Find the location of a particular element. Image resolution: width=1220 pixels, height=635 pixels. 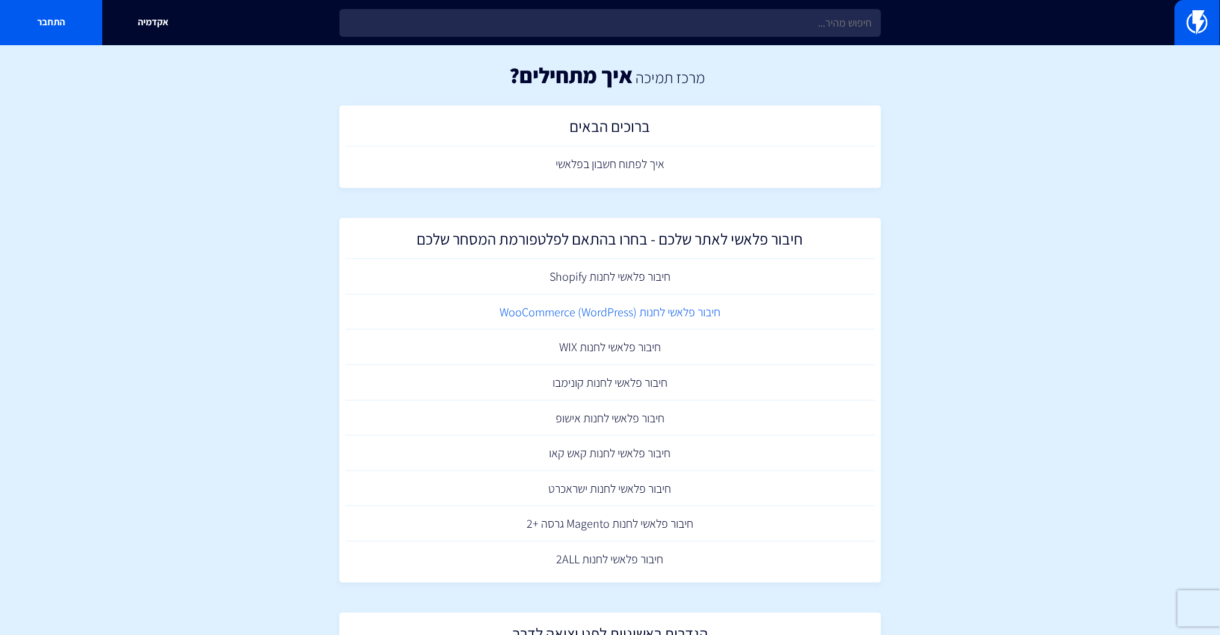

h1: איך מתחילים? is located at coordinates (571, 75).